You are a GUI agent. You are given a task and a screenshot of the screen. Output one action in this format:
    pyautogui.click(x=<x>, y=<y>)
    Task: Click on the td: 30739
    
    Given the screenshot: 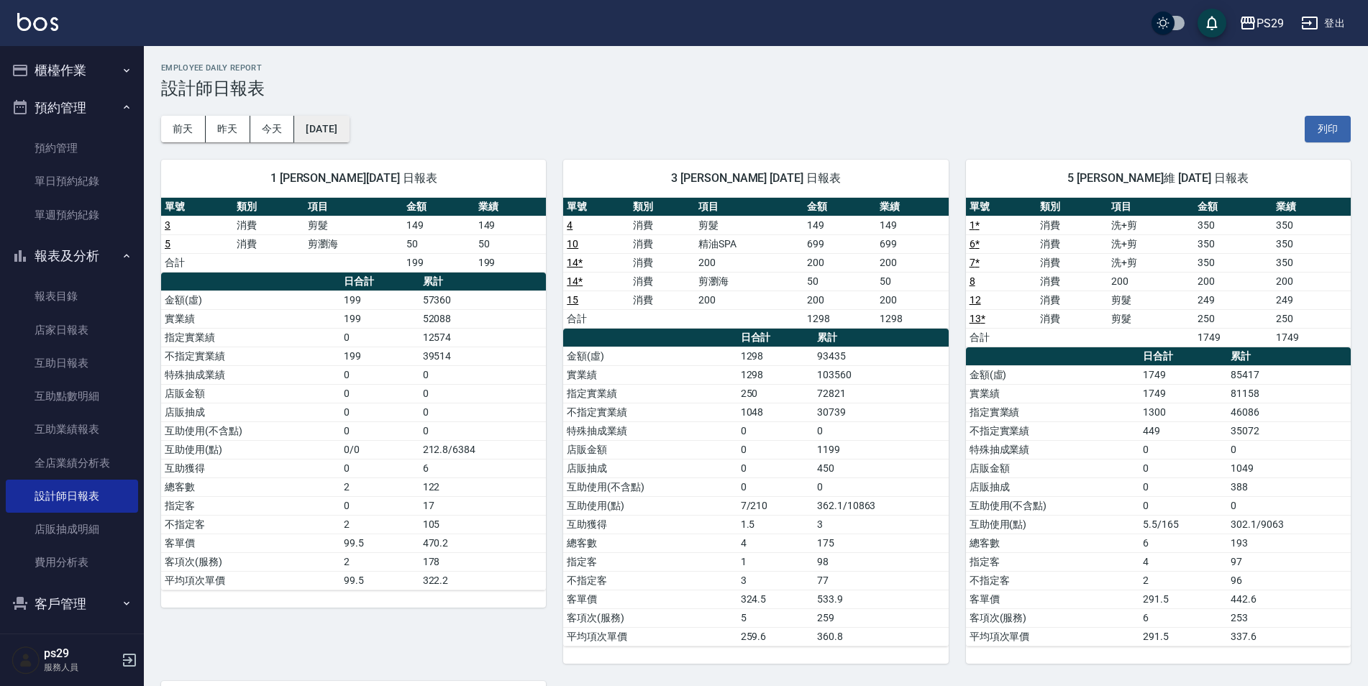 What is the action you would take?
    pyautogui.click(x=881, y=412)
    